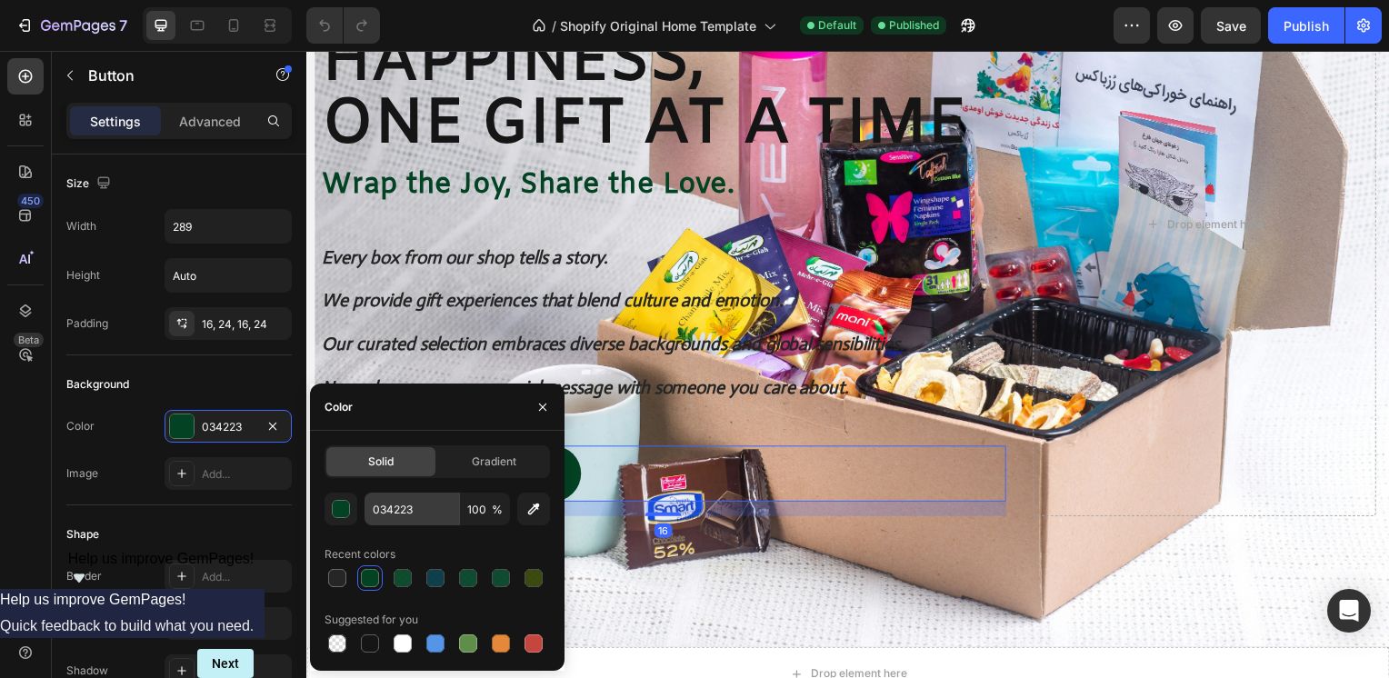 Image resolution: width=1389 pixels, height=678 pixels. What do you see at coordinates (1231, 25) in the screenshot?
I see `button: Save` at bounding box center [1231, 25].